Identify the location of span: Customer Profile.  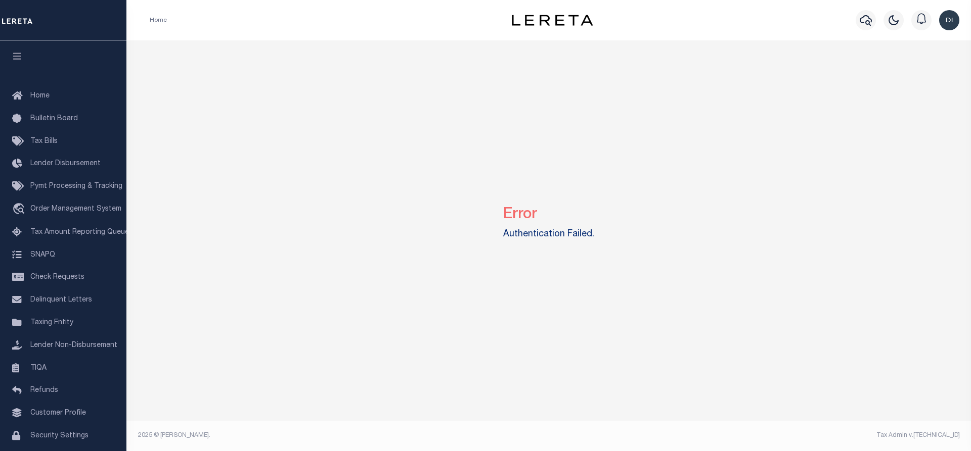
(58, 414).